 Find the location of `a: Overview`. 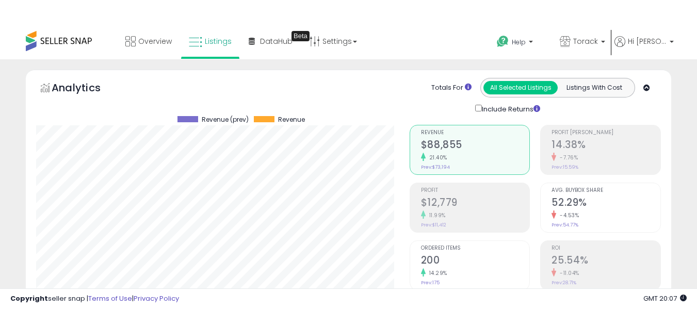

a: Overview is located at coordinates (149, 41).